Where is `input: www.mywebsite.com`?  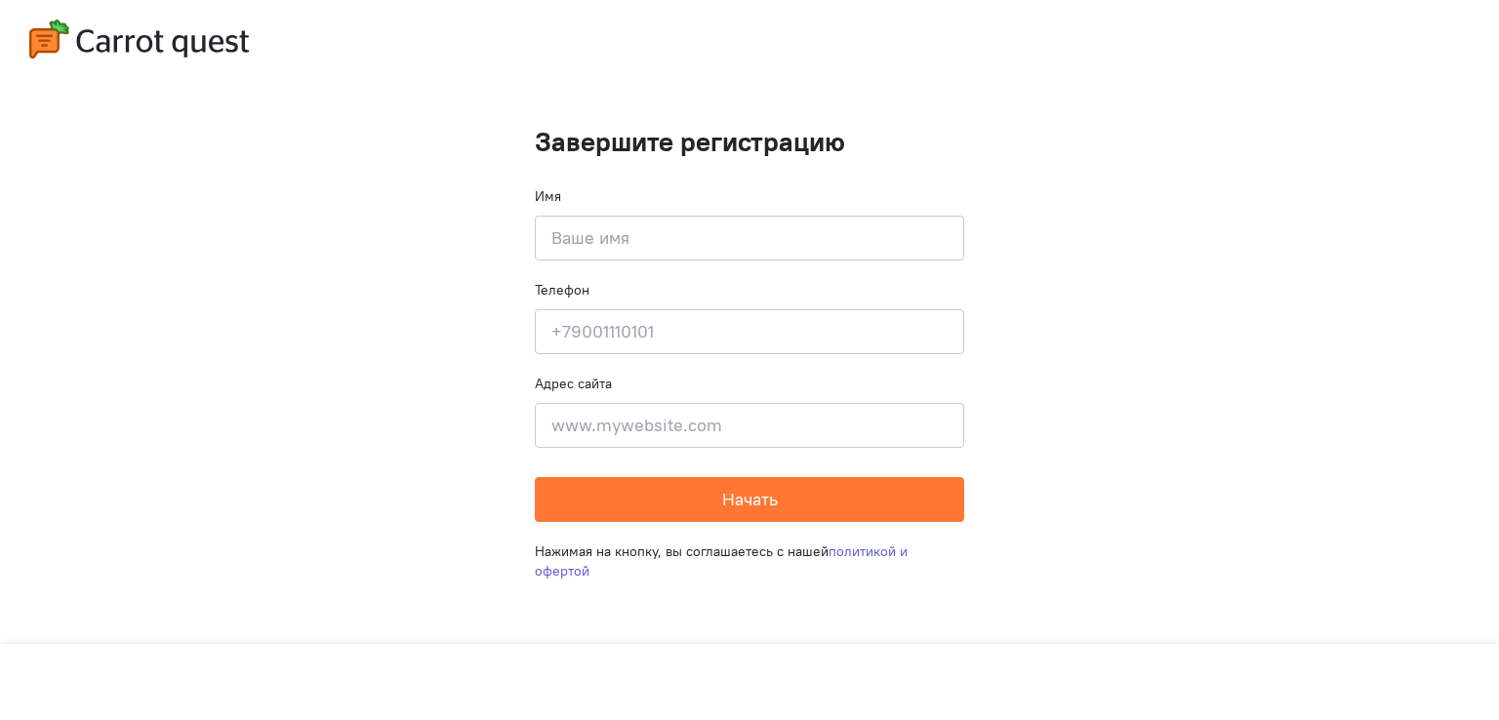
input: www.mywebsite.com is located at coordinates (749, 425).